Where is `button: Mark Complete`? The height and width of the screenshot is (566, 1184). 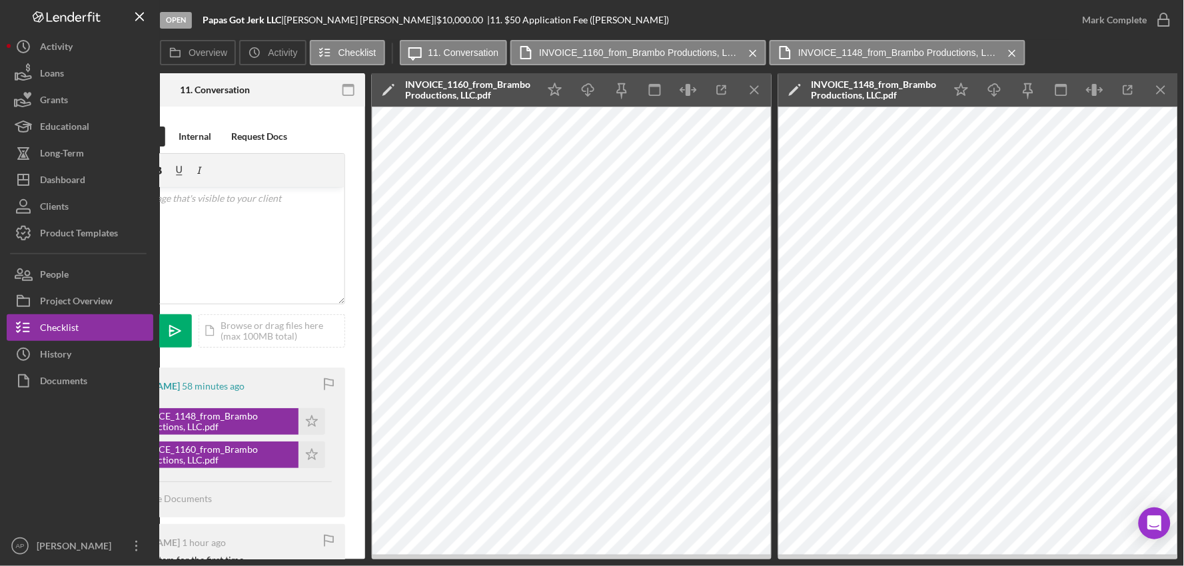
button: Mark Complete is located at coordinates (1123, 20).